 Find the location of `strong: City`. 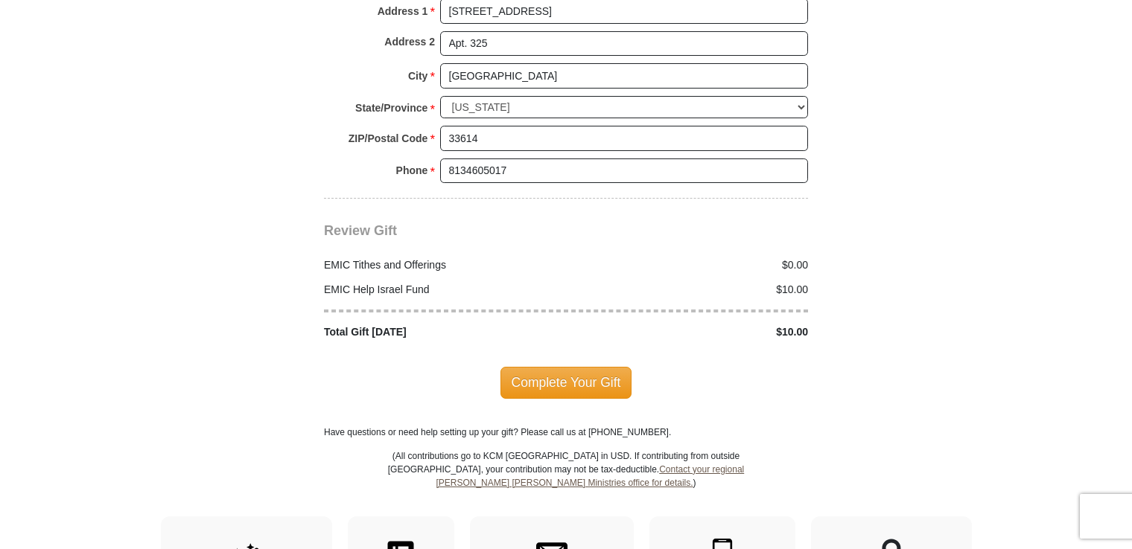

strong: City is located at coordinates (418, 76).